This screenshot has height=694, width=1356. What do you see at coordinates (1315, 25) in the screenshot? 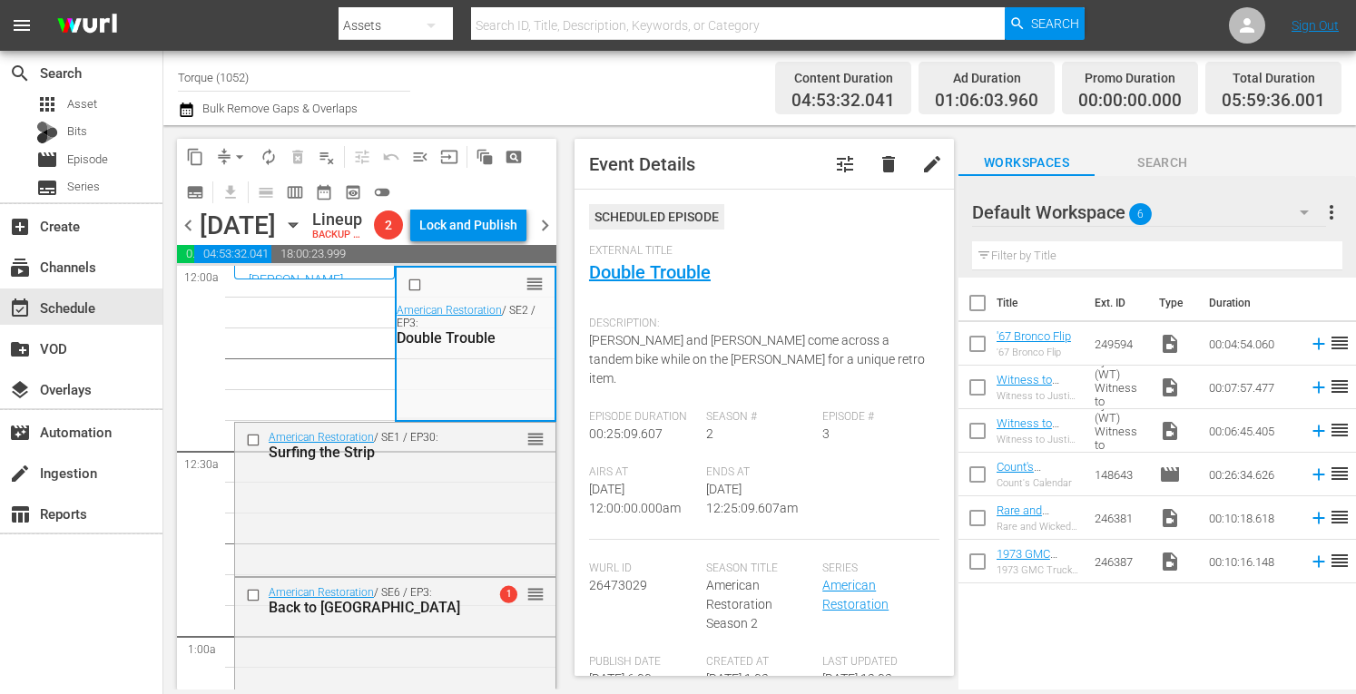
I see `a: Sign Out` at bounding box center [1315, 25].